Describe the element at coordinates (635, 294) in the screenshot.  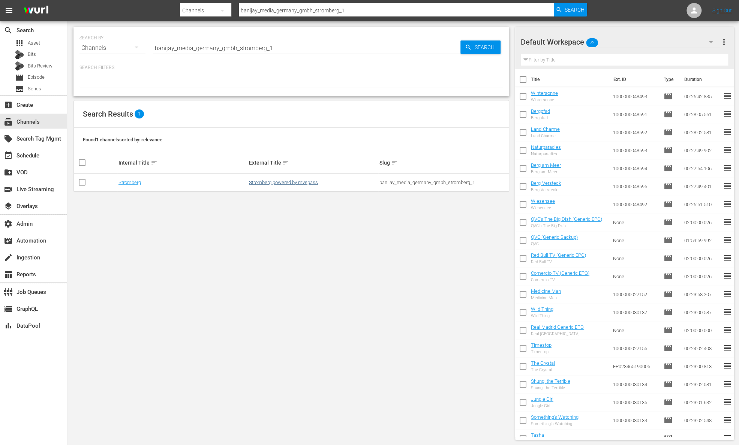
I see `td: 1000000027152` at that location.